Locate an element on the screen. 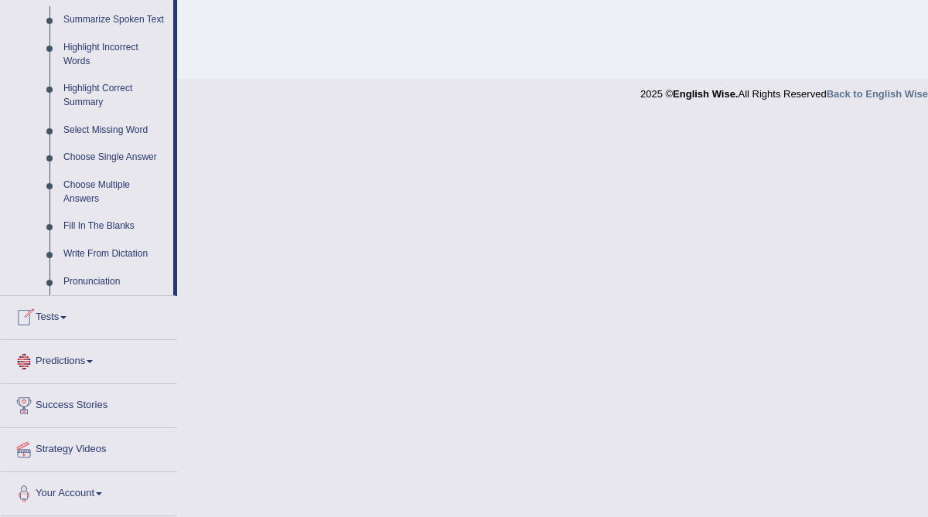  a: Strategy Videos is located at coordinates (89, 448).